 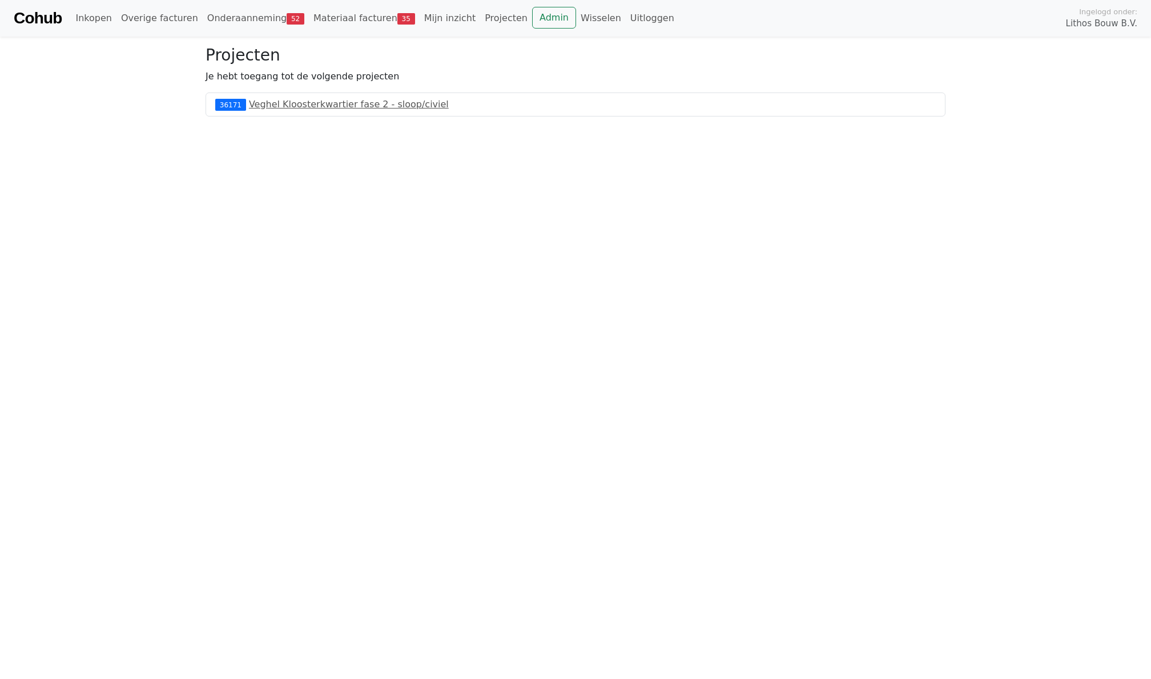 What do you see at coordinates (575, 55) in the screenshot?
I see `h3: Projecten` at bounding box center [575, 55].